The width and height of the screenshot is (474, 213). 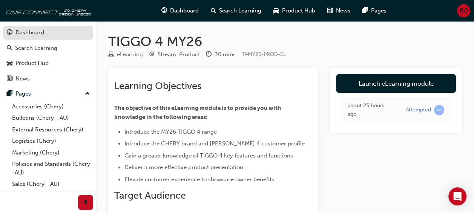 I want to click on span: Dashboard, so click(x=184, y=11).